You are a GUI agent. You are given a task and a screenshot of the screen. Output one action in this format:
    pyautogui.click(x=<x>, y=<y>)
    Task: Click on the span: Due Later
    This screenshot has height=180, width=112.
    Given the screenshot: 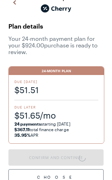 What is the action you would take?
    pyautogui.click(x=56, y=107)
    